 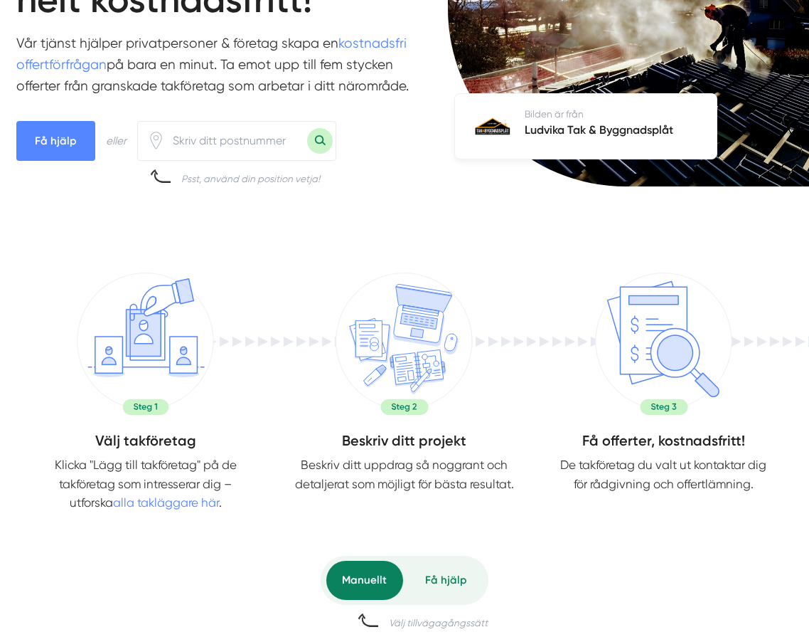 I want to click on h4: Välj takföretag, so click(x=146, y=443).